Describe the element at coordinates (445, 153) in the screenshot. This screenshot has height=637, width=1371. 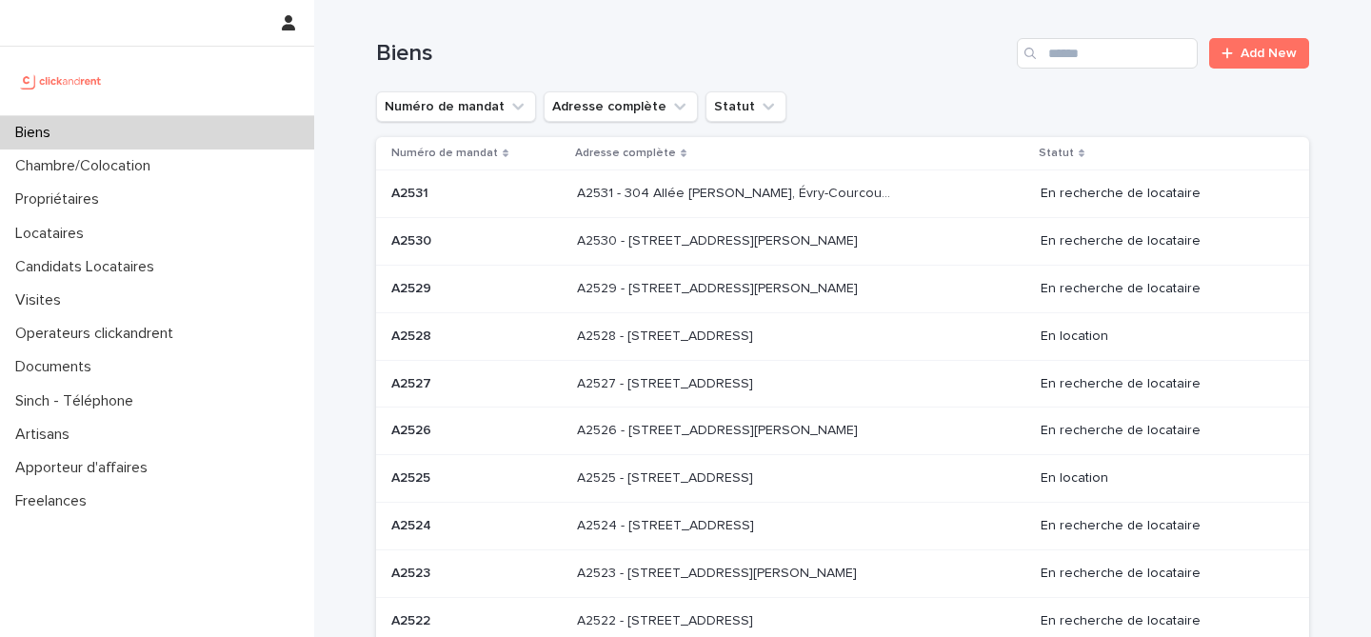
I see `p: Numéro de mandat` at that location.